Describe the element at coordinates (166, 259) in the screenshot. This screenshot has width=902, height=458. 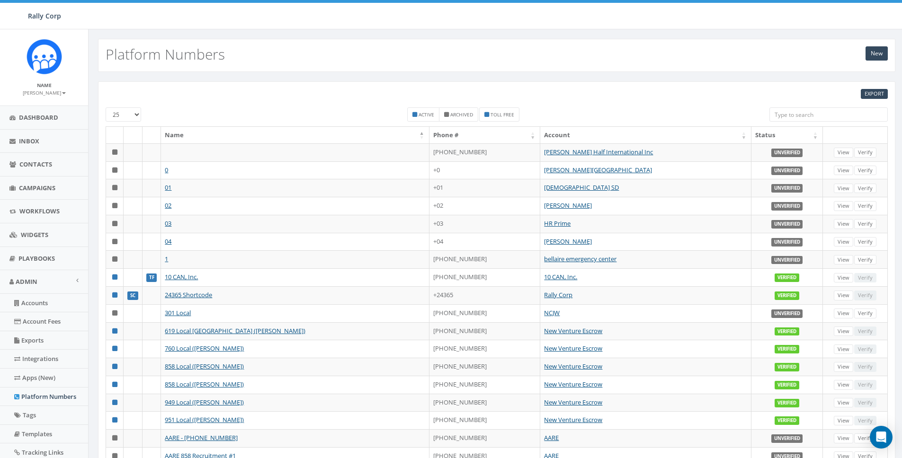
I see `a: 1` at that location.